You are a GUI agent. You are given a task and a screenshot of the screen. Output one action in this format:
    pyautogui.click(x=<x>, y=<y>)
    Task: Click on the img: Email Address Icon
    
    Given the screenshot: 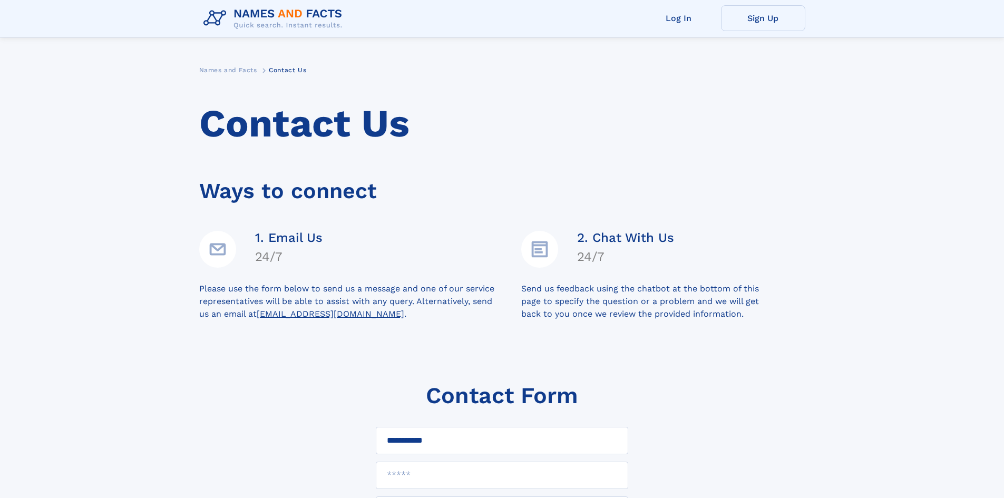 What is the action you would take?
    pyautogui.click(x=218, y=249)
    